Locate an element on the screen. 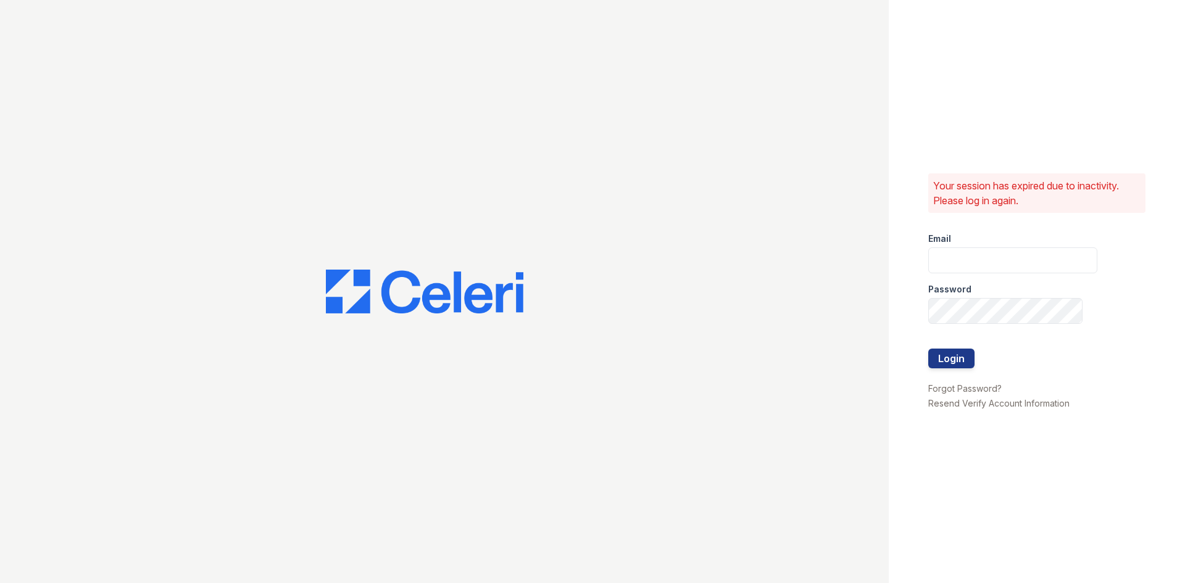 This screenshot has width=1185, height=583. label: Password is located at coordinates (950, 290).